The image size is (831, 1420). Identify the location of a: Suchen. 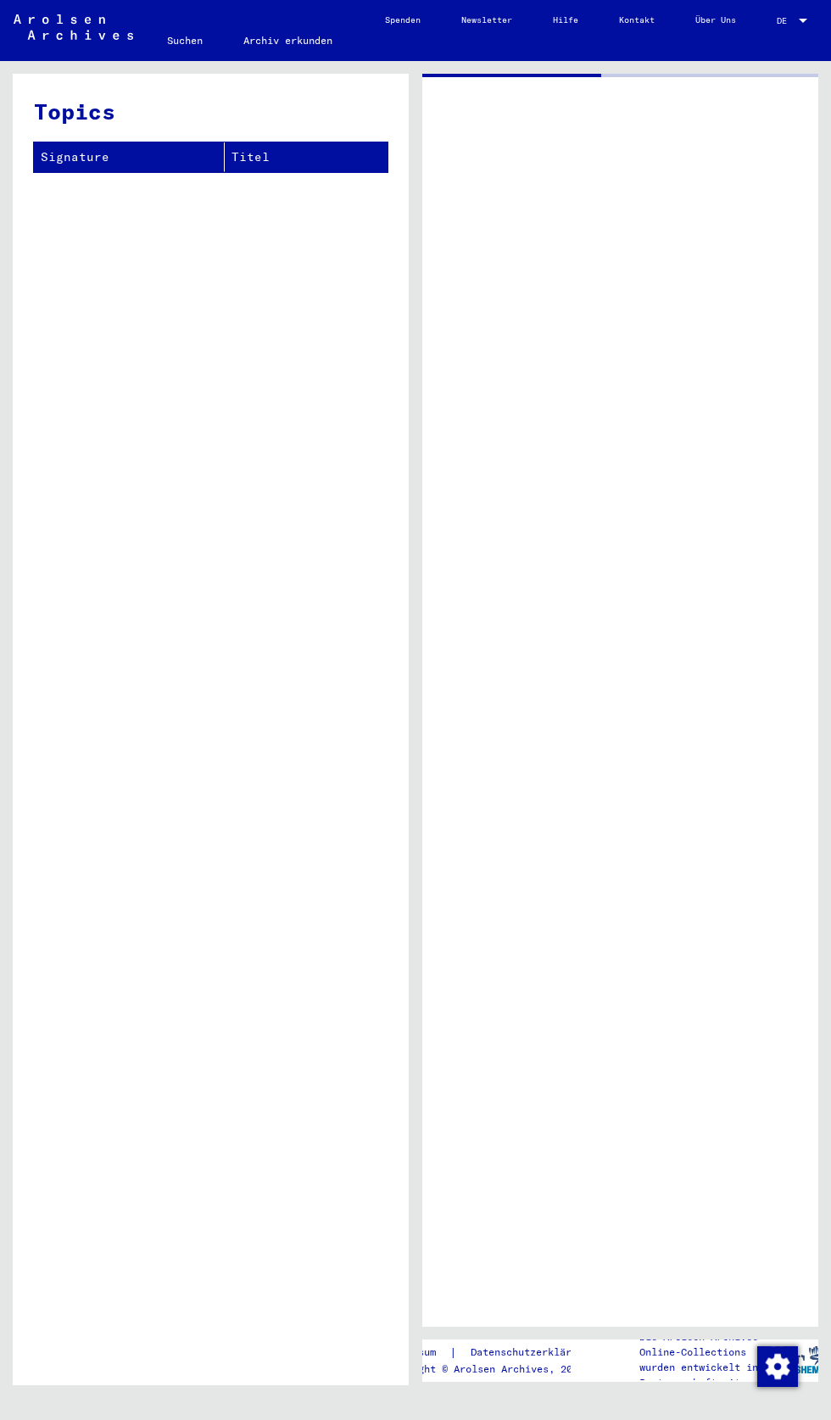
(185, 41).